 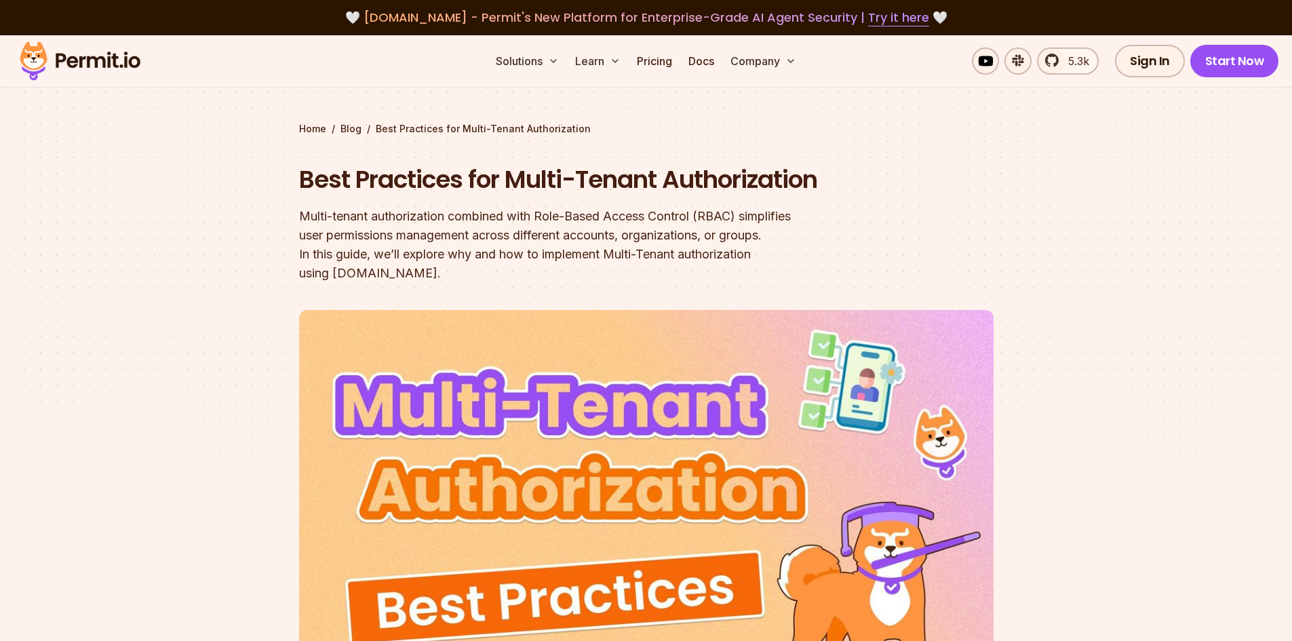 I want to click on span: 5.3k, so click(x=1074, y=61).